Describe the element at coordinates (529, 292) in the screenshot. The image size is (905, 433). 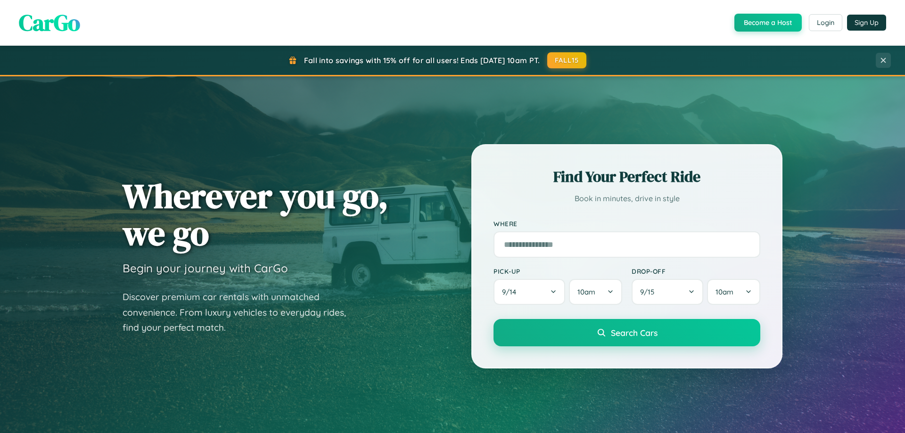
I see `button: 9/14` at that location.